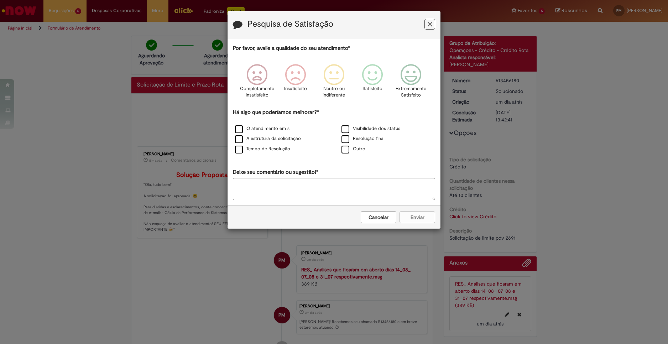 The image size is (668, 344). Describe the element at coordinates (411, 92) in the screenshot. I see `p: Extremamente Satisfeito` at that location.